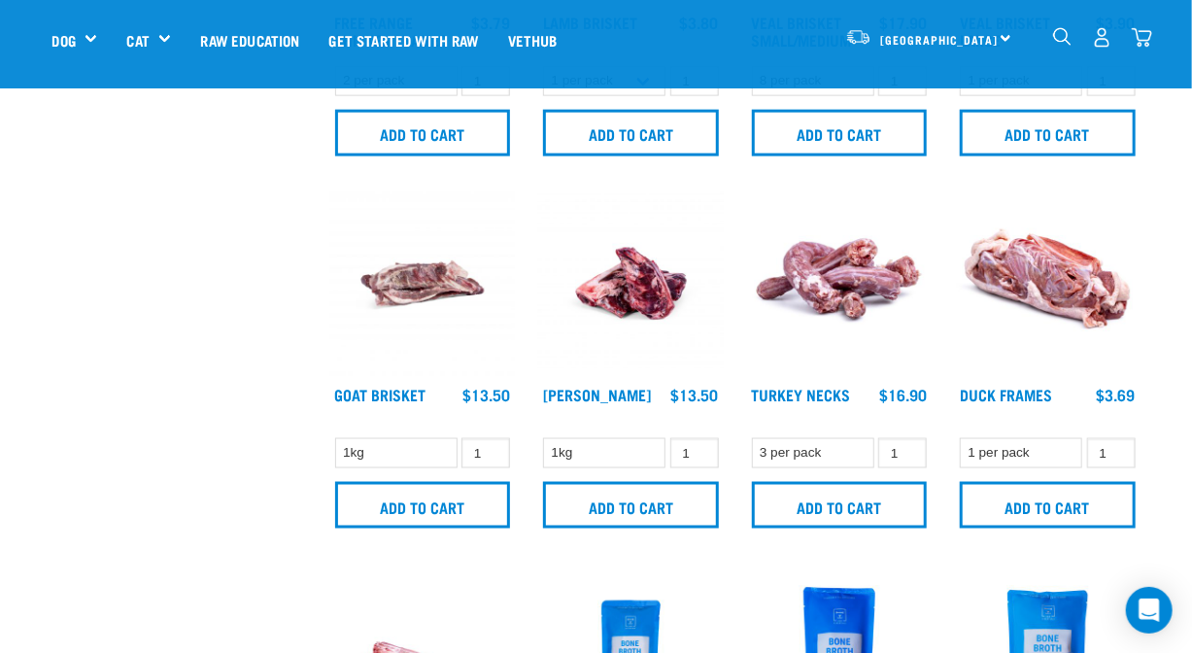  What do you see at coordinates (1047, 284) in the screenshot?
I see `img: Whole Duck Frame` at bounding box center [1047, 284].